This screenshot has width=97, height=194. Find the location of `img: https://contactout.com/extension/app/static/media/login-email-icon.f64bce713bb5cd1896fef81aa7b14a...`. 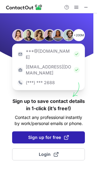

img: https://contactout.com/extension/app/static/media/login-email-icon.f64bce713bb5cd1896fef81aa7b14a... is located at coordinates (20, 54).